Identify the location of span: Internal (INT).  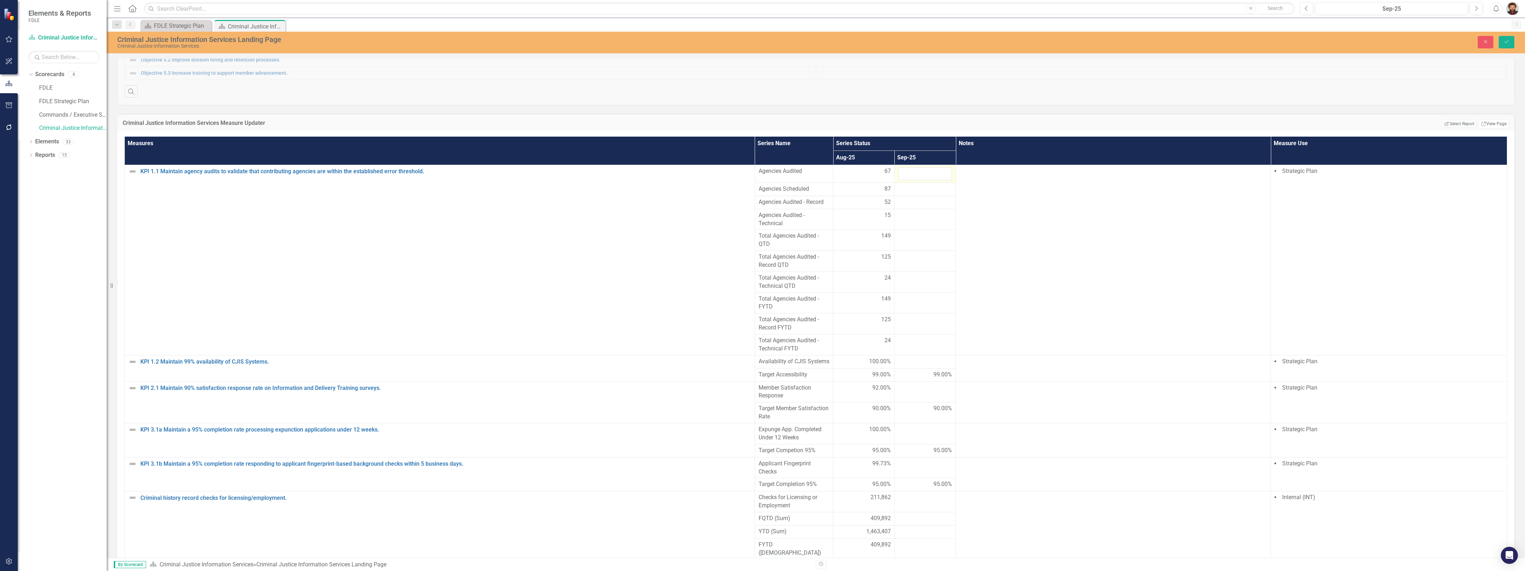
(1299, 497).